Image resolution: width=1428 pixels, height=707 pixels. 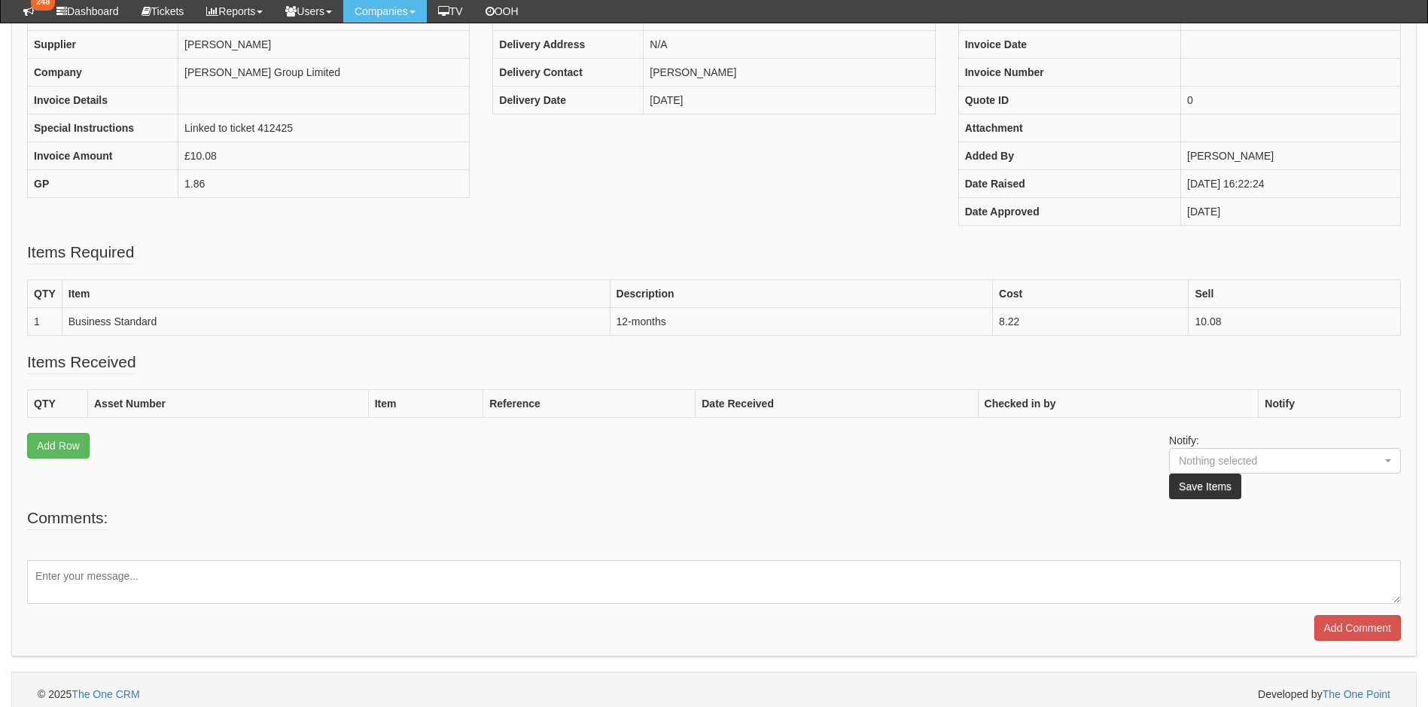 I want to click on th: Sell, so click(x=1295, y=294).